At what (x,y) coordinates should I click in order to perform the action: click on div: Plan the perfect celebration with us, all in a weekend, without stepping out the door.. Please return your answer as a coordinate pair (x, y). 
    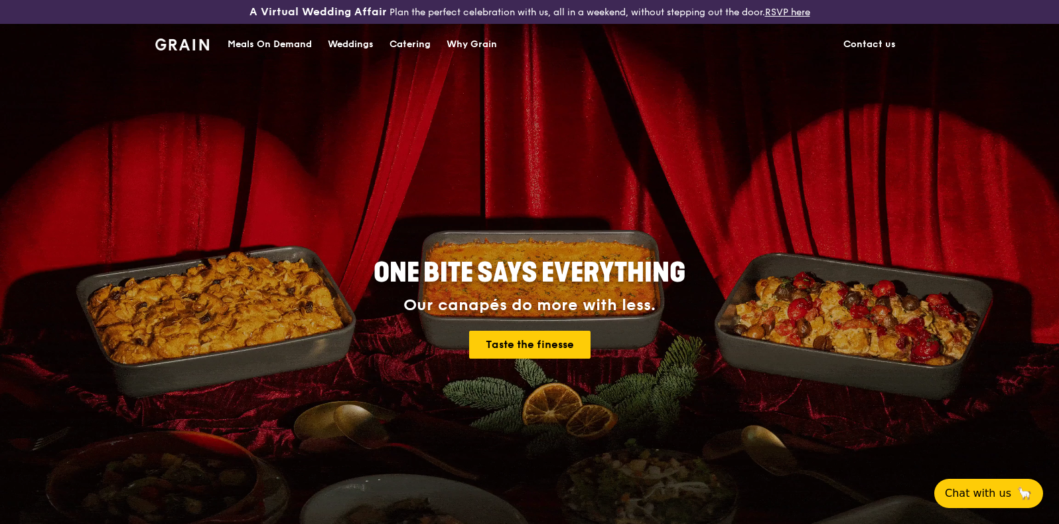
    Looking at the image, I should click on (530, 12).